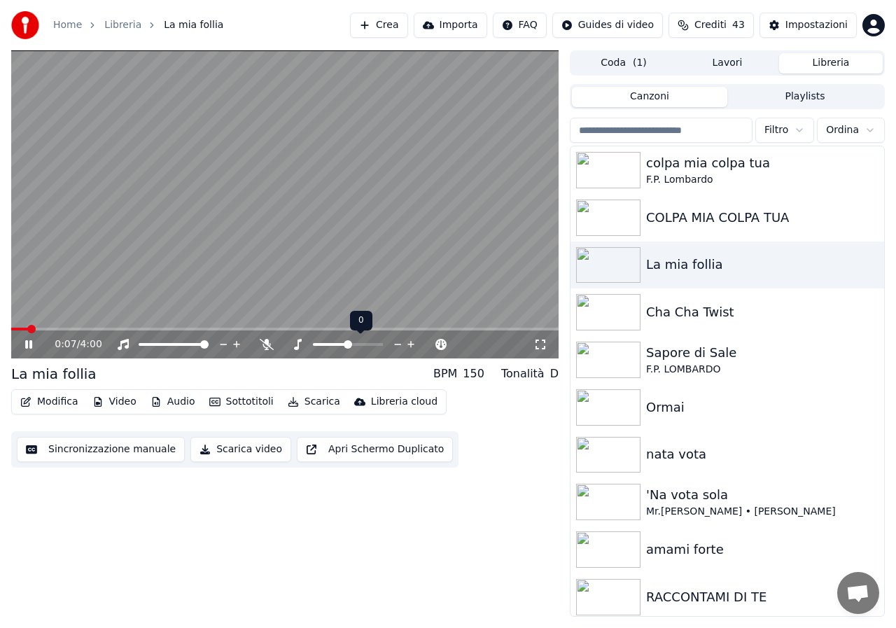 Image resolution: width=896 pixels, height=628 pixels. What do you see at coordinates (193, 25) in the screenshot?
I see `span: La mia follia` at bounding box center [193, 25].